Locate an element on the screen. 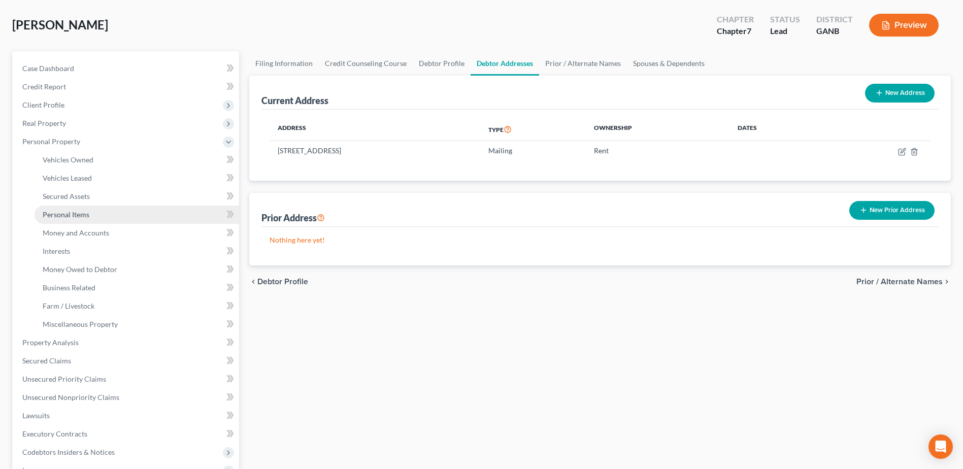 The image size is (963, 469). span: Money Owed to Debtor is located at coordinates (80, 269).